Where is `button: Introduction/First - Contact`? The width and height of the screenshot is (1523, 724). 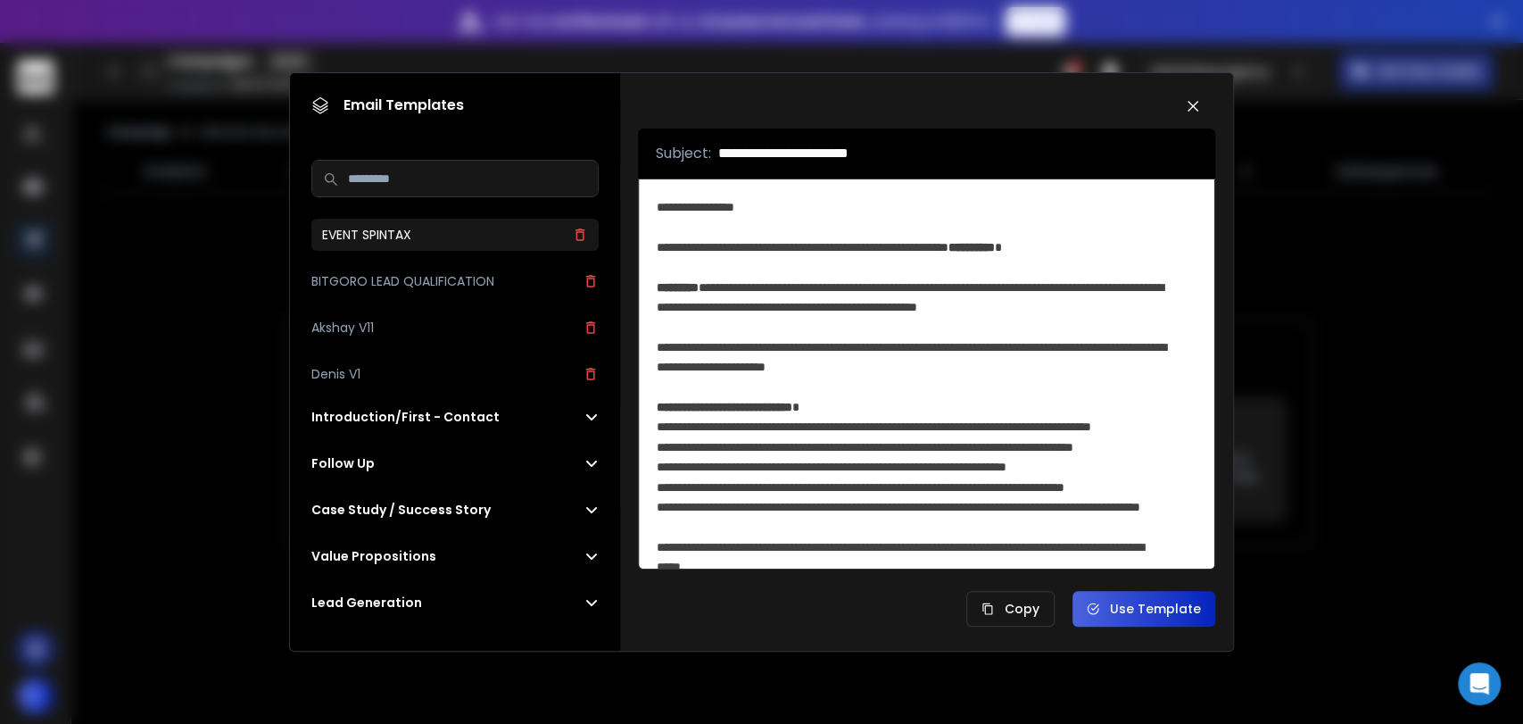
button: Introduction/First - Contact is located at coordinates (455, 417).